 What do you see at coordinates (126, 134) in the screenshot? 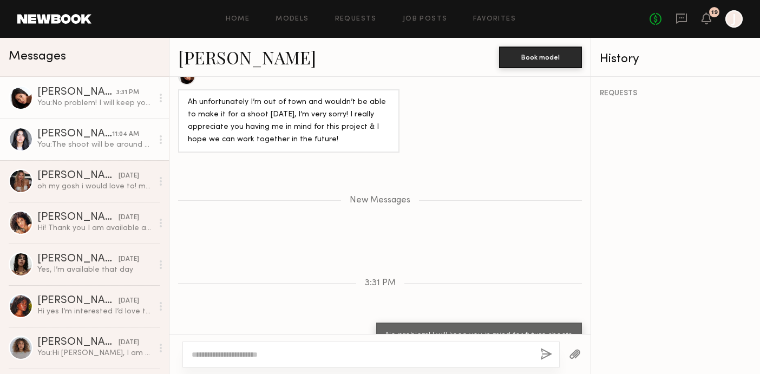
I see `div: 11:04 AM` at bounding box center [126, 134].